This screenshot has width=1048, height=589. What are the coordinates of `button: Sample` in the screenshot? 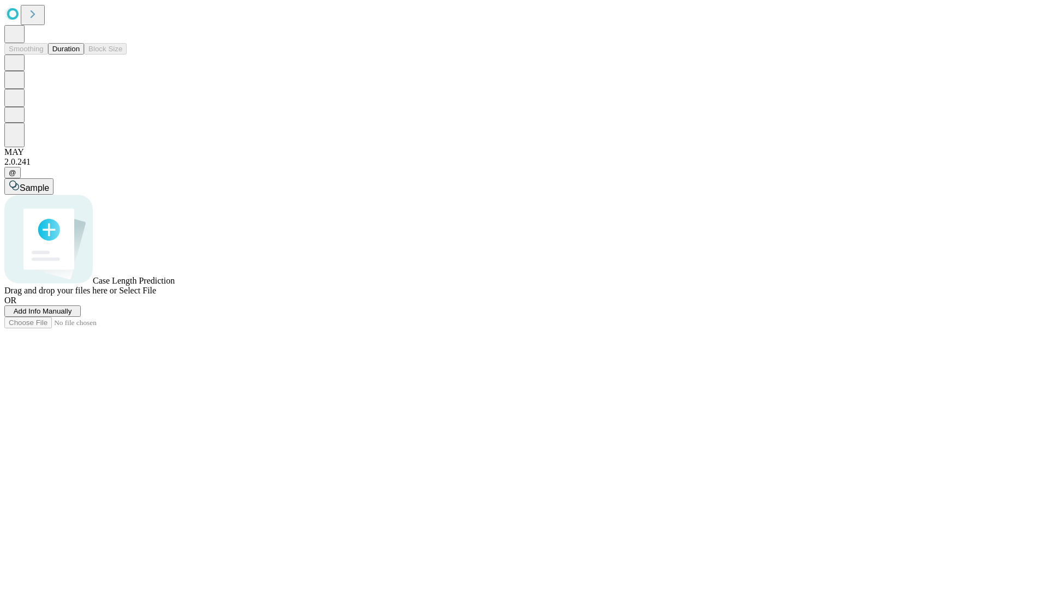 It's located at (29, 187).